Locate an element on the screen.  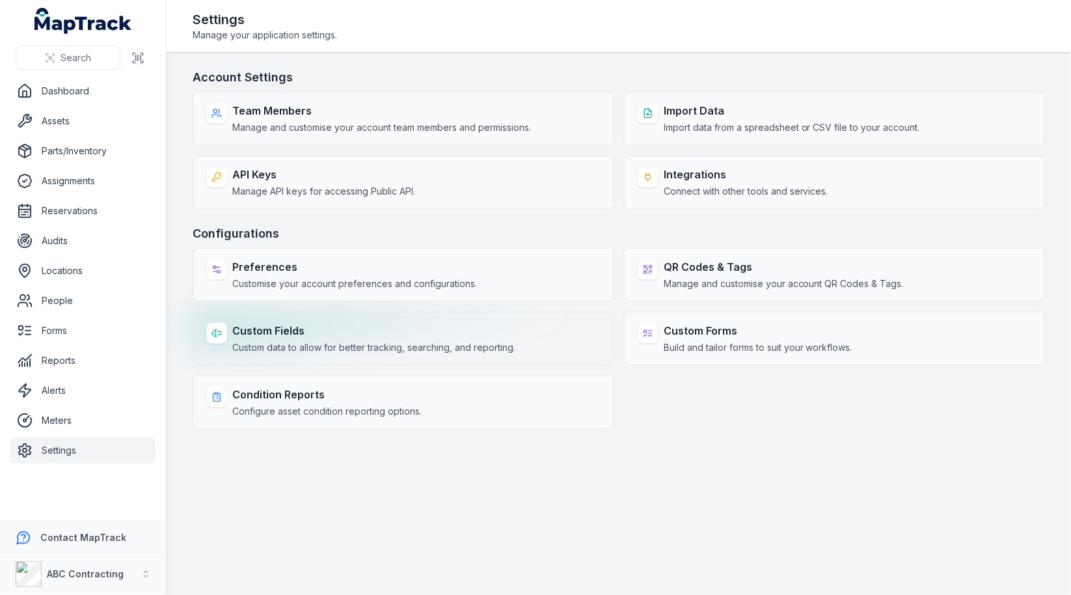
h2: Settings is located at coordinates (265, 20).